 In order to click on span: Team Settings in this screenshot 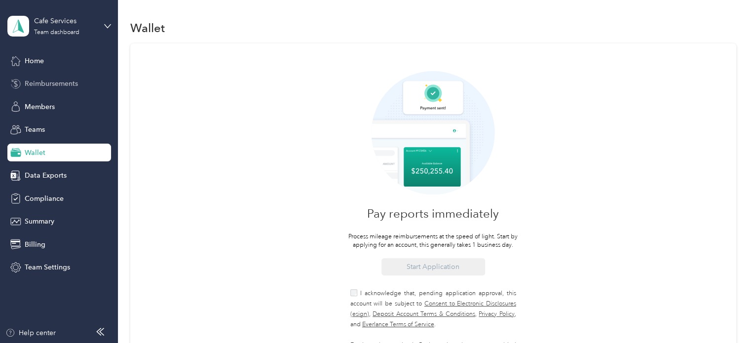, I will do `click(47, 267)`.